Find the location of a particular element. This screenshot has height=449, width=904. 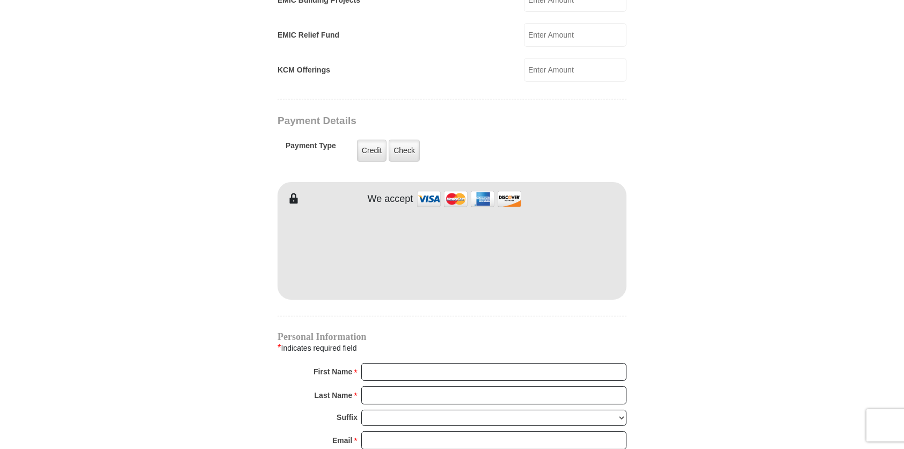

strong: Last Name is located at coordinates (333, 395).